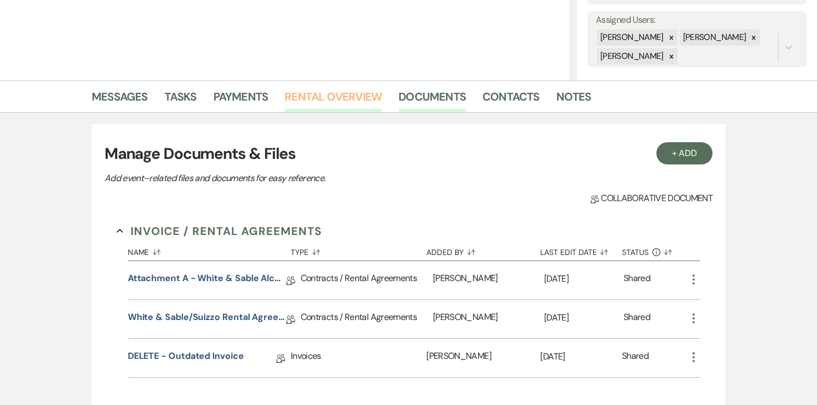 This screenshot has width=817, height=405. What do you see at coordinates (219, 231) in the screenshot?
I see `button: Invoice / Rental Agreements` at bounding box center [219, 231].